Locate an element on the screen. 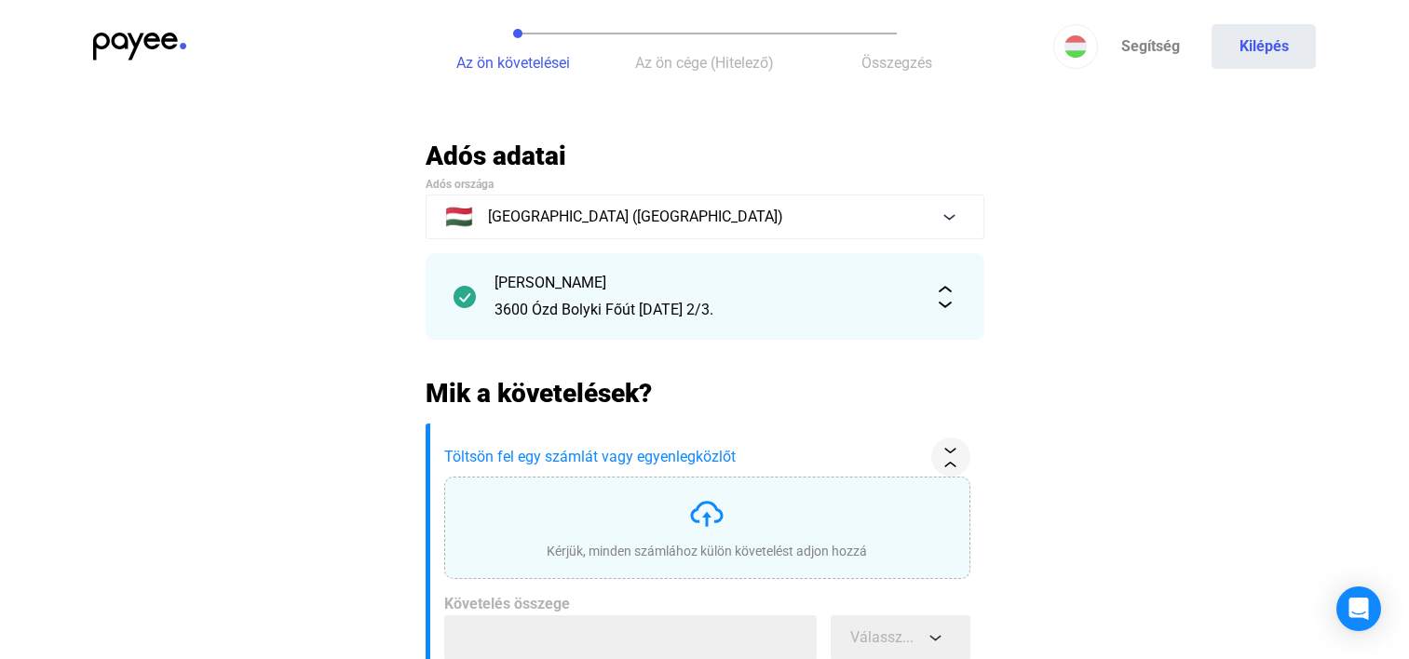  img: collapse is located at coordinates (950, 457).